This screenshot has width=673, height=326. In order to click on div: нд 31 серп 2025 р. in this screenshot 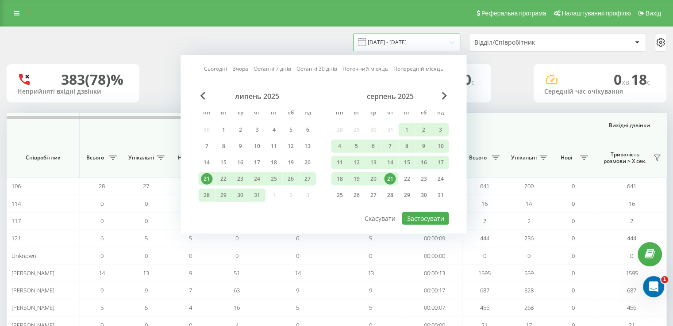, I will do `click(440, 196)`.